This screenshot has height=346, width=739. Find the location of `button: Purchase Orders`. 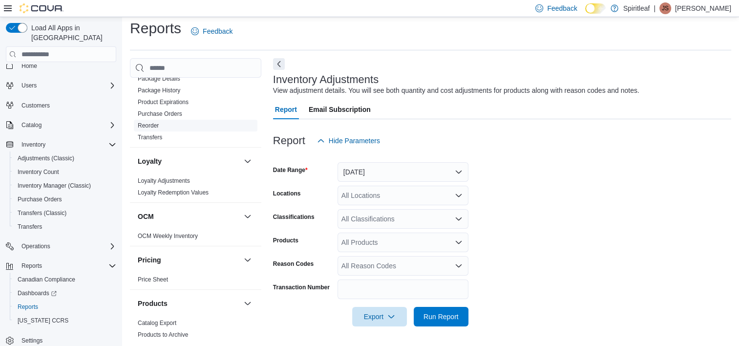

button: Purchase Orders is located at coordinates (65, 199).